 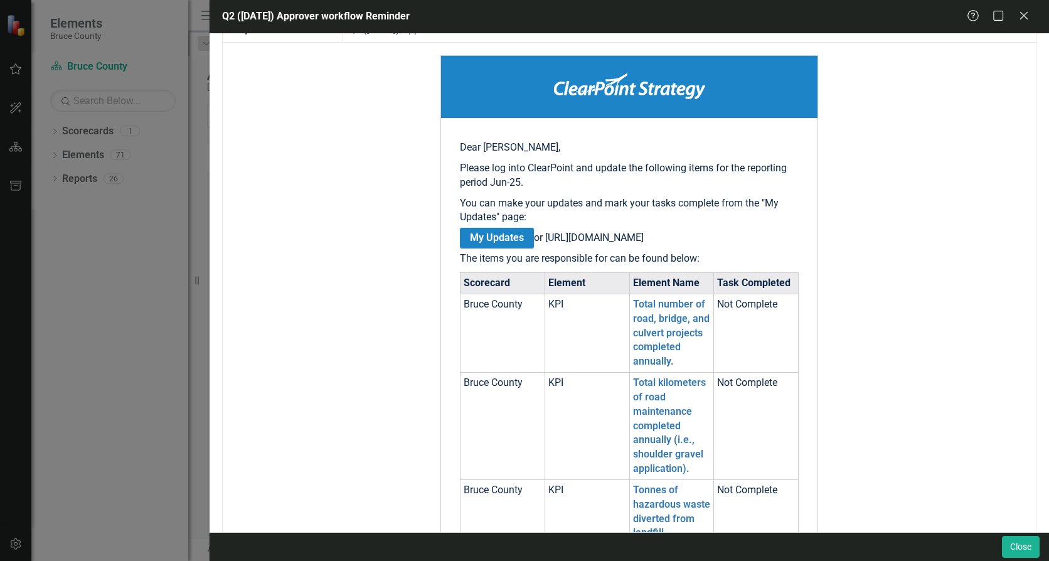 What do you see at coordinates (629, 176) in the screenshot?
I see `p: Please log into ClearPoint and update the following items for the reporting period Jun-25.` at bounding box center [629, 176].